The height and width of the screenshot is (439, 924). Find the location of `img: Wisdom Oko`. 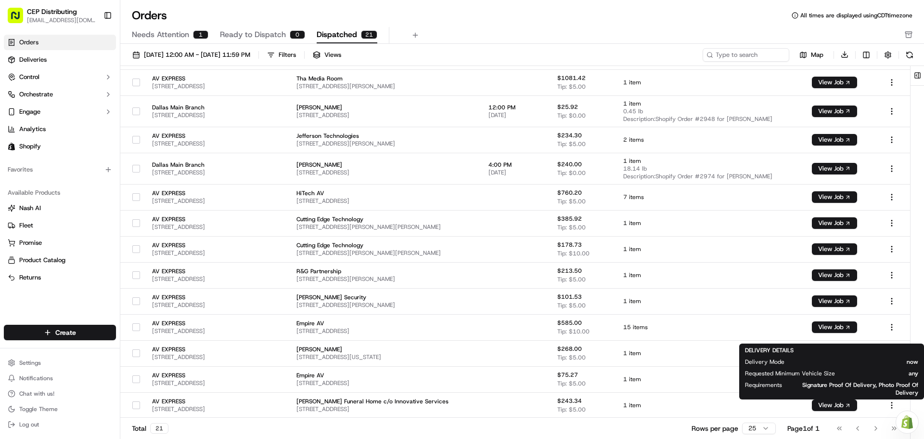

img: Wisdom Oko is located at coordinates (17, 149).